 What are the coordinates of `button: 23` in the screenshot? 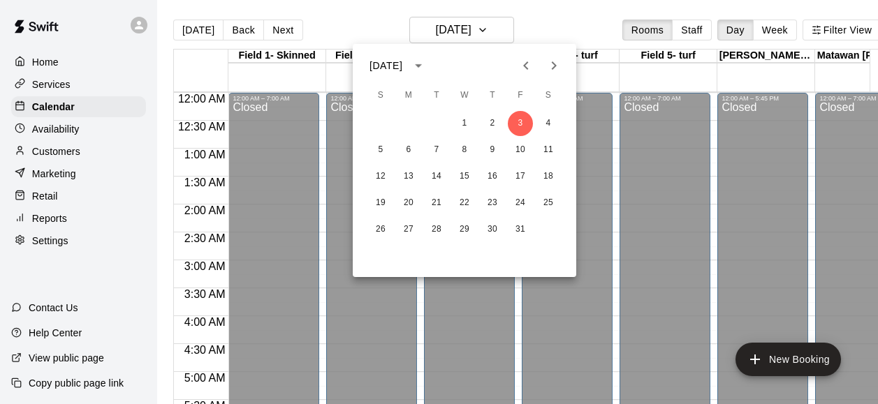 It's located at (492, 203).